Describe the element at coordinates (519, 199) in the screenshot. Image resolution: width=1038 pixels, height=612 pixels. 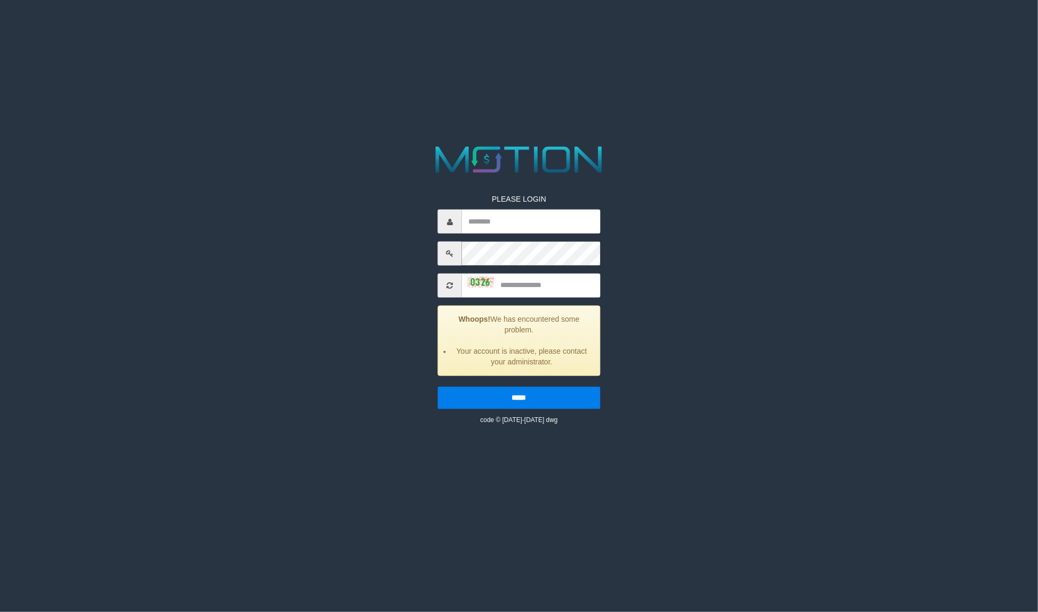
I see `p: PLEASE LOGIN` at that location.